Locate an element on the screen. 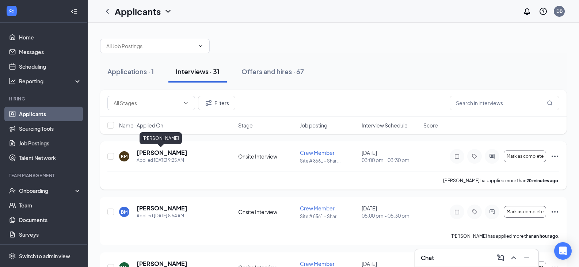 Image resolution: width=579 pixels, height=267 pixels. div: Switch to admin view is located at coordinates (45, 256).